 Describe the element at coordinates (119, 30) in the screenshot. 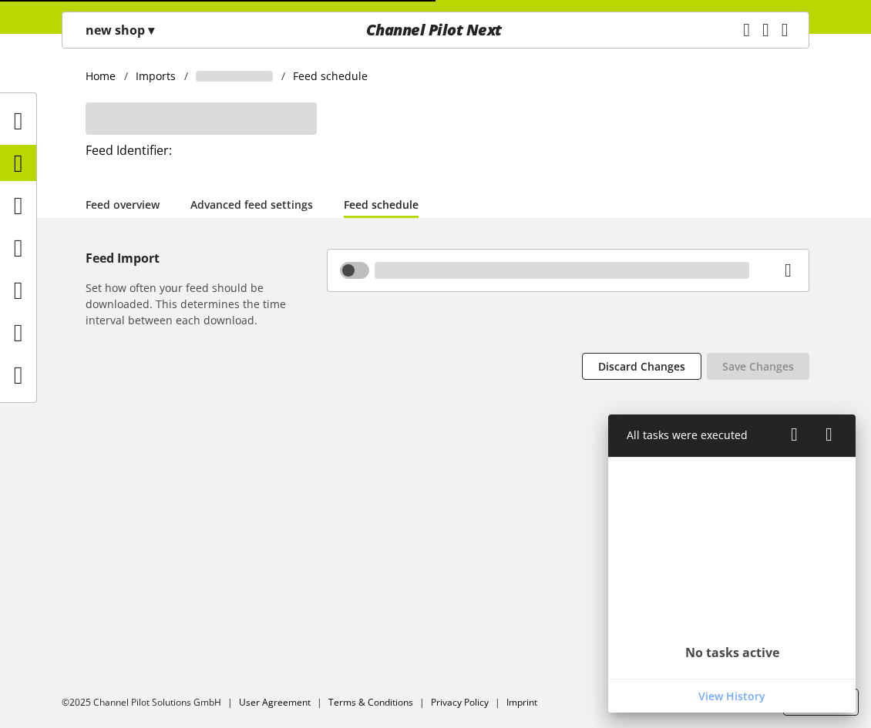

I see `p: new shop` at that location.